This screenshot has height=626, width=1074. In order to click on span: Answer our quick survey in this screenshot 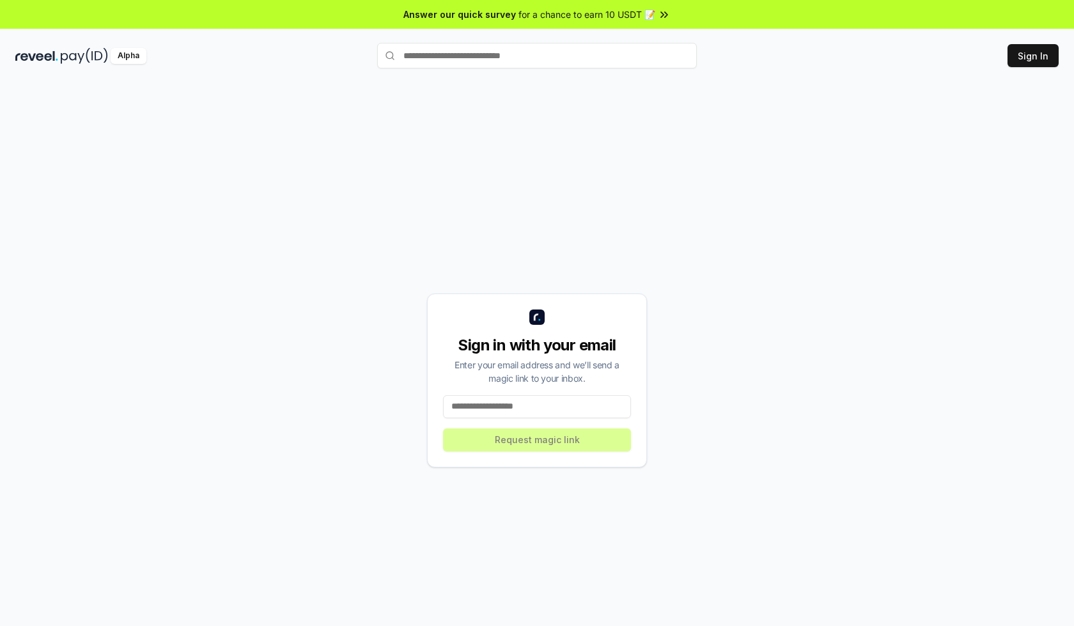, I will do `click(460, 14)`.